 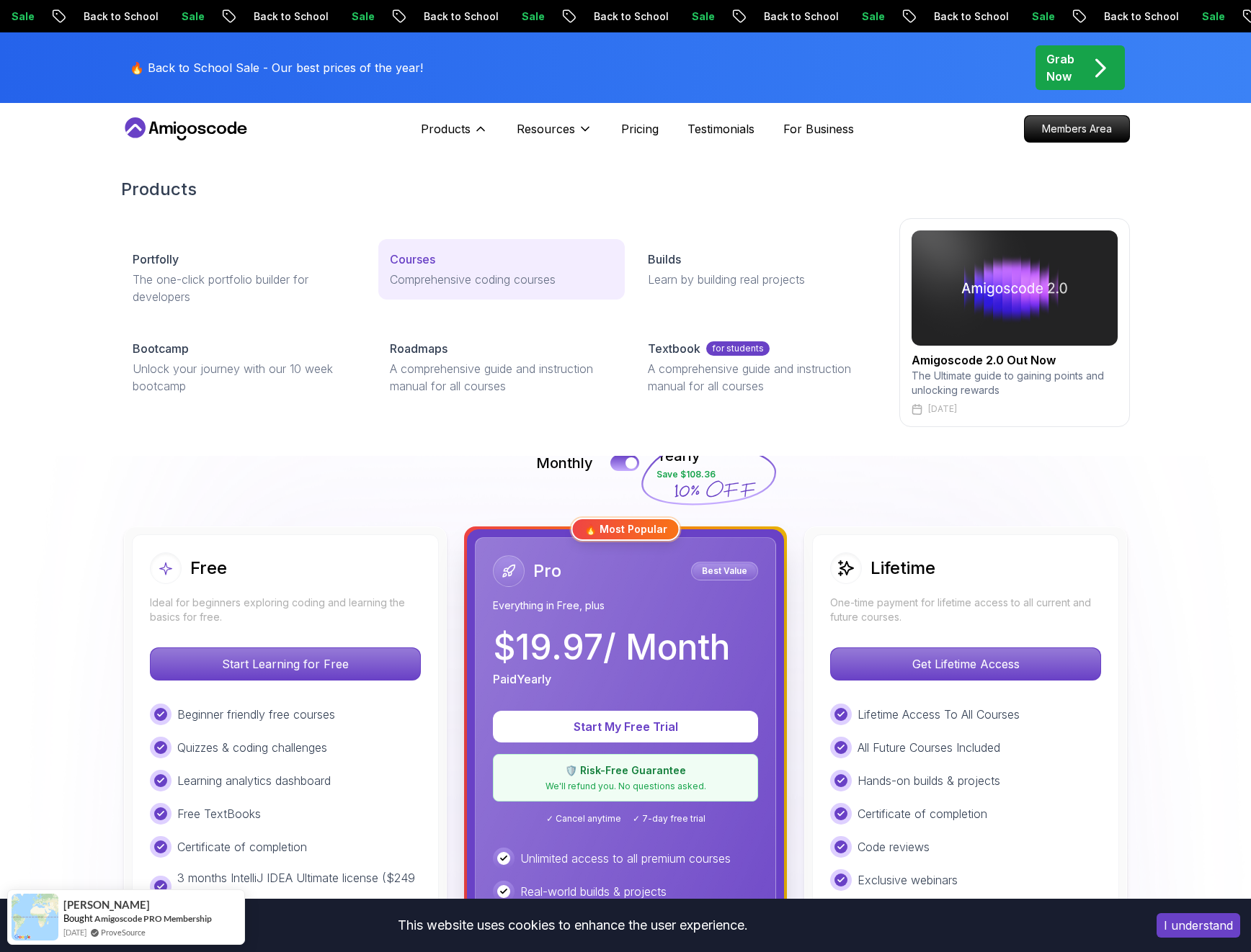 I want to click on p: The one-click portfolio builder for developers, so click(x=243, y=288).